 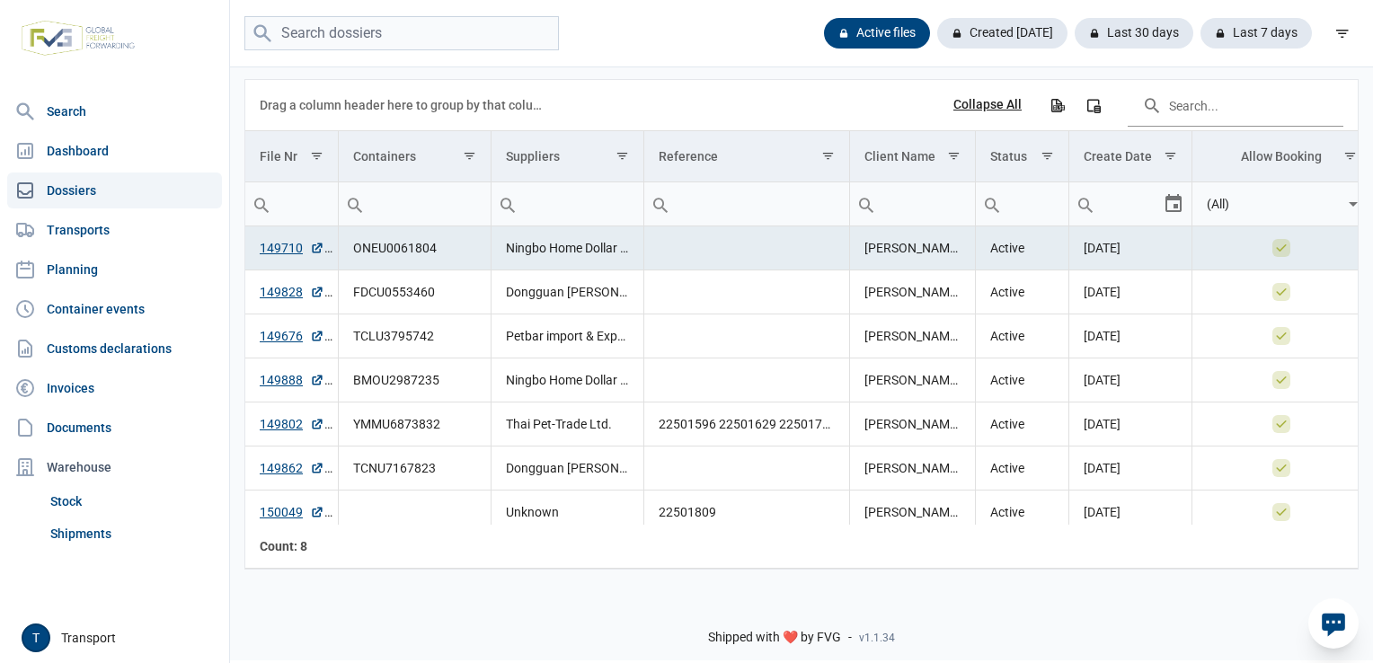 I want to click on div: T, so click(x=36, y=638).